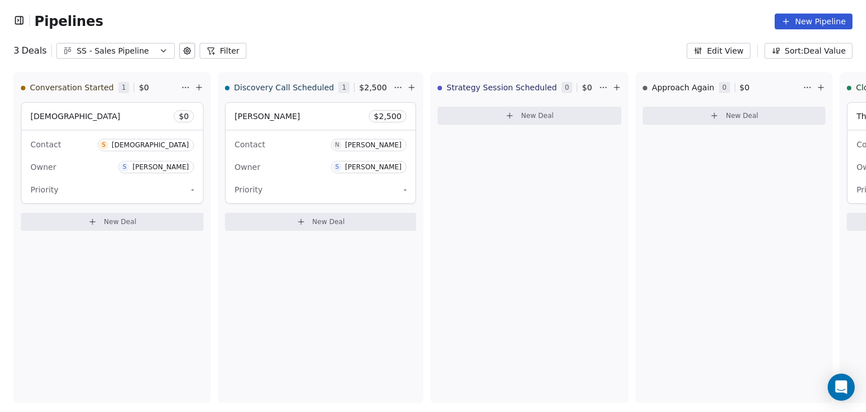  Describe the element at coordinates (34, 51) in the screenshot. I see `span: Deals` at that location.